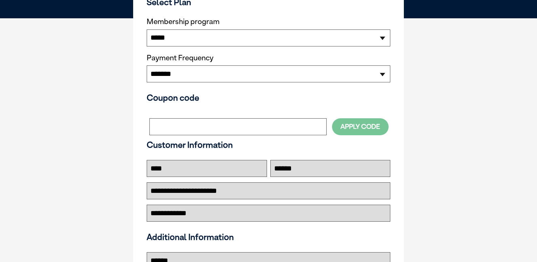 The width and height of the screenshot is (537, 262). What do you see at coordinates (268, 98) in the screenshot?
I see `h3: Coupon code` at bounding box center [268, 98].